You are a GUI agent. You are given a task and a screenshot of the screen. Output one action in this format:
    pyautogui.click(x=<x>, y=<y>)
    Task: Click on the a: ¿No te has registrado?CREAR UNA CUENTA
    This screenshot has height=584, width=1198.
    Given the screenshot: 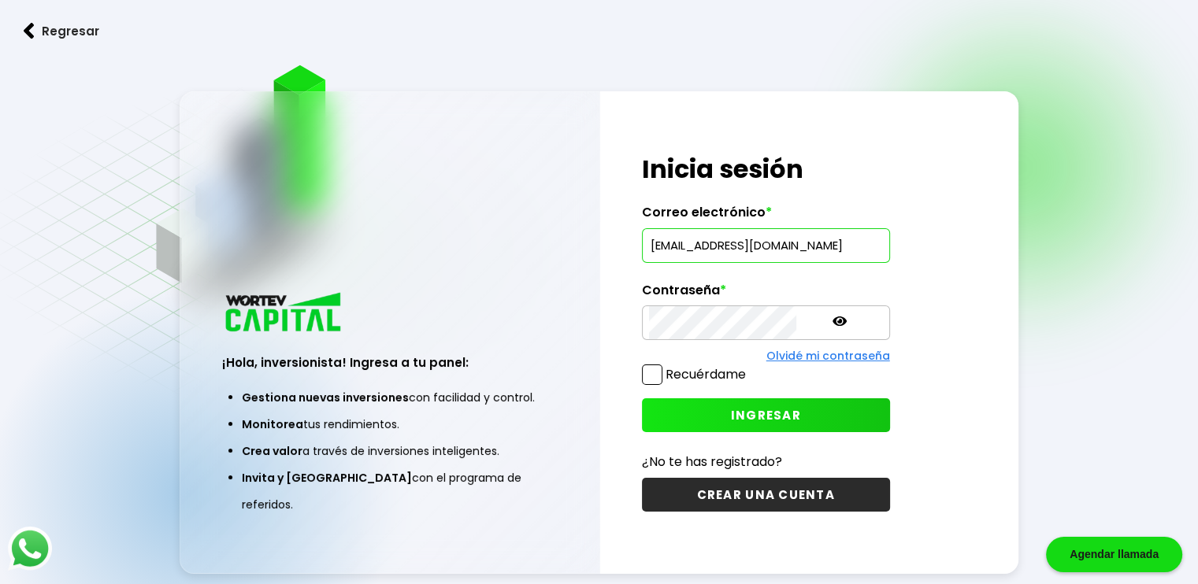 What is the action you would take?
    pyautogui.click(x=766, y=482)
    